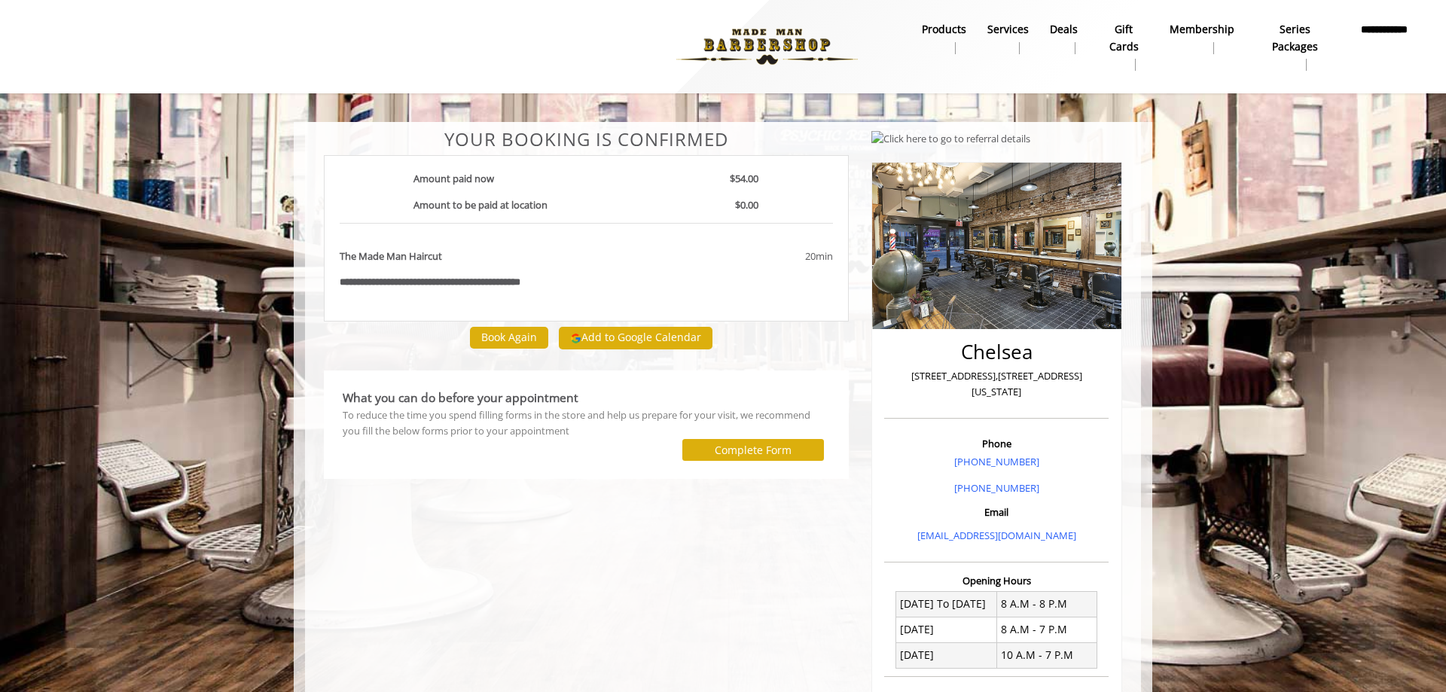 Image resolution: width=1446 pixels, height=692 pixels. I want to click on label: Complete Form, so click(753, 450).